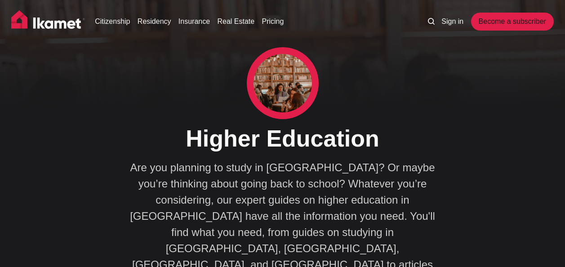 Image resolution: width=565 pixels, height=267 pixels. I want to click on a: Insurance, so click(194, 22).